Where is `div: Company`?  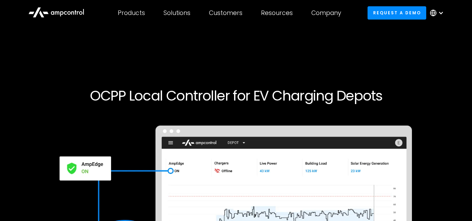 div: Company is located at coordinates (326, 13).